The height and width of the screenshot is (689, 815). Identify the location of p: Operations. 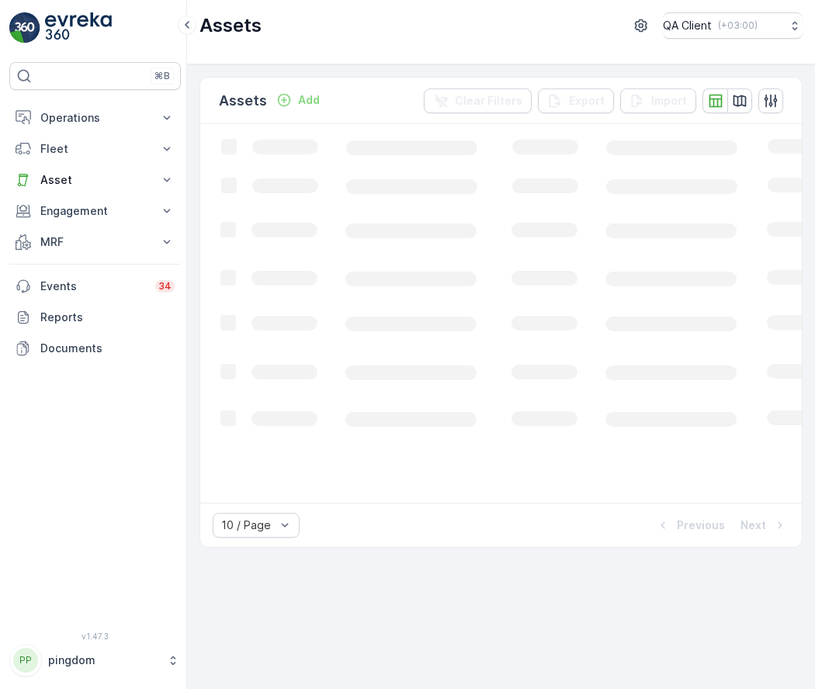
(95, 118).